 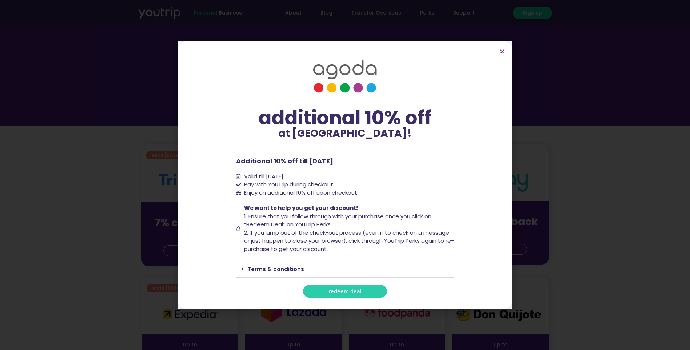 I want to click on div: Terms & conditions, so click(x=345, y=269).